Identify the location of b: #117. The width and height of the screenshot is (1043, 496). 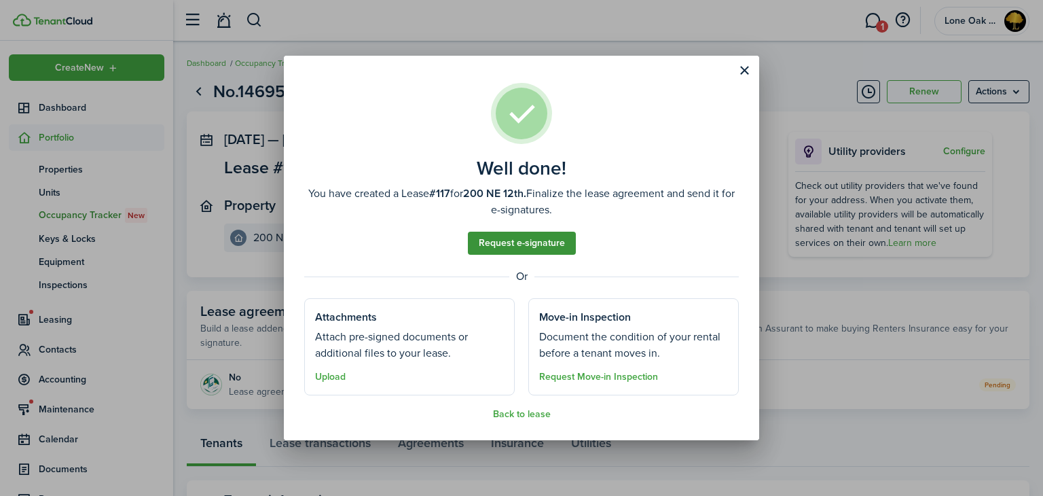
(439, 193).